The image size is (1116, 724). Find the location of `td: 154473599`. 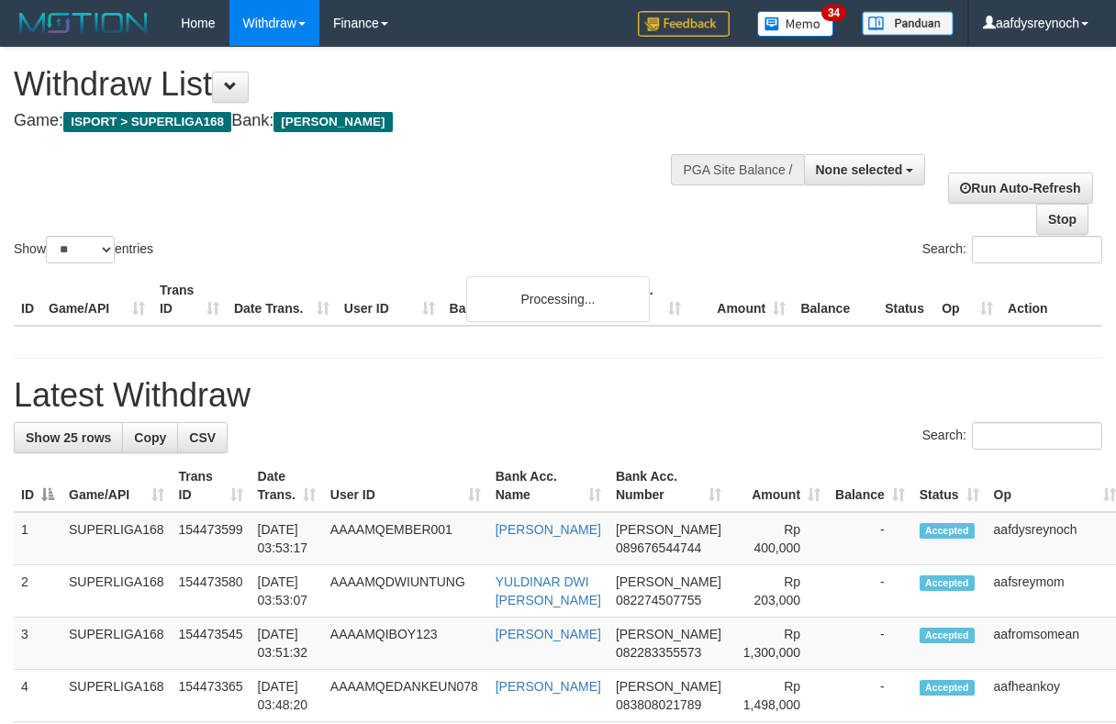

td: 154473599 is located at coordinates (211, 539).